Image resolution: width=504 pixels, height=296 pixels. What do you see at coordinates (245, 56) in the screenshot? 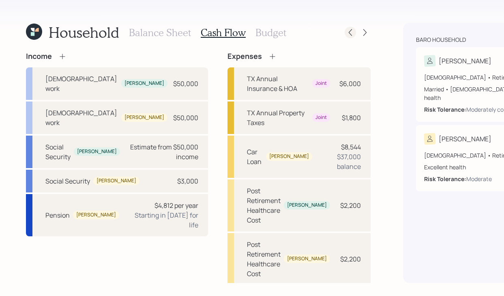
I see `h4: Expenses` at bounding box center [245, 56].